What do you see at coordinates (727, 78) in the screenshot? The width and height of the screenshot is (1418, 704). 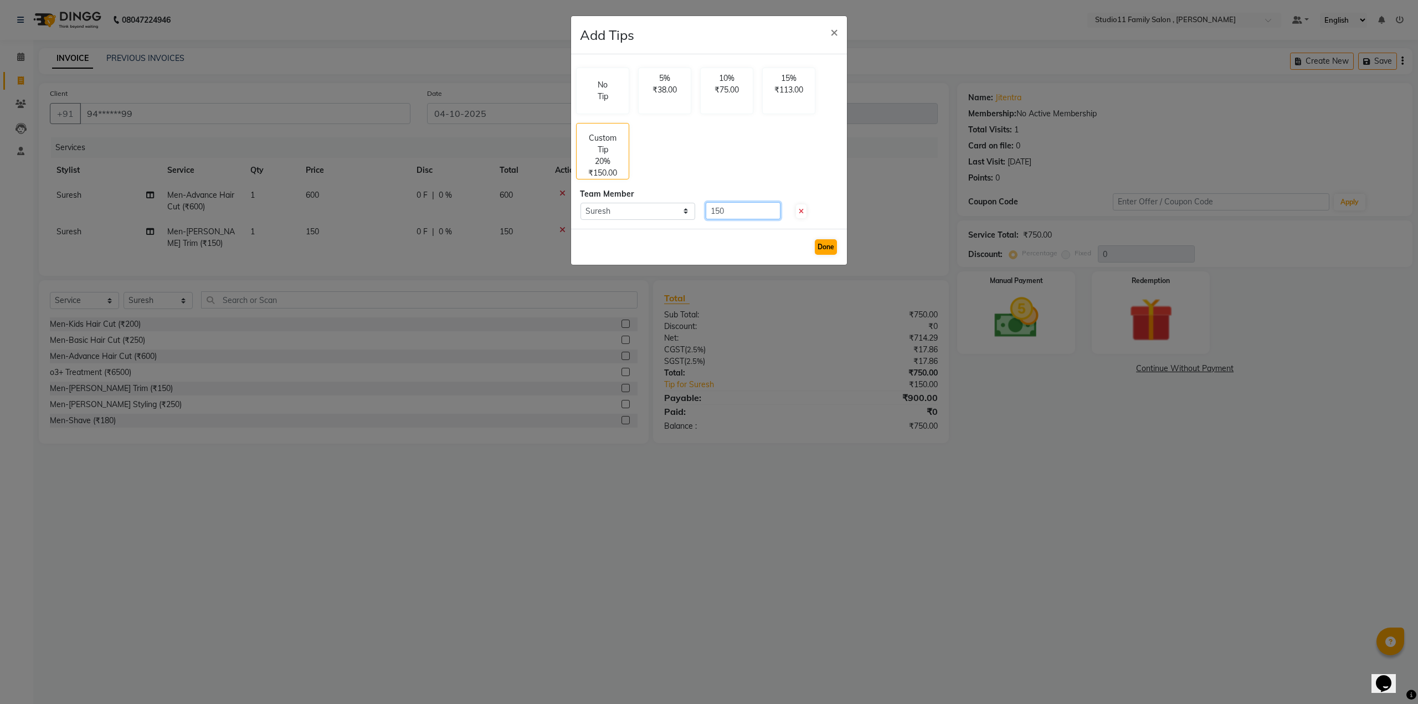 I see `p: 10%` at bounding box center [727, 78].